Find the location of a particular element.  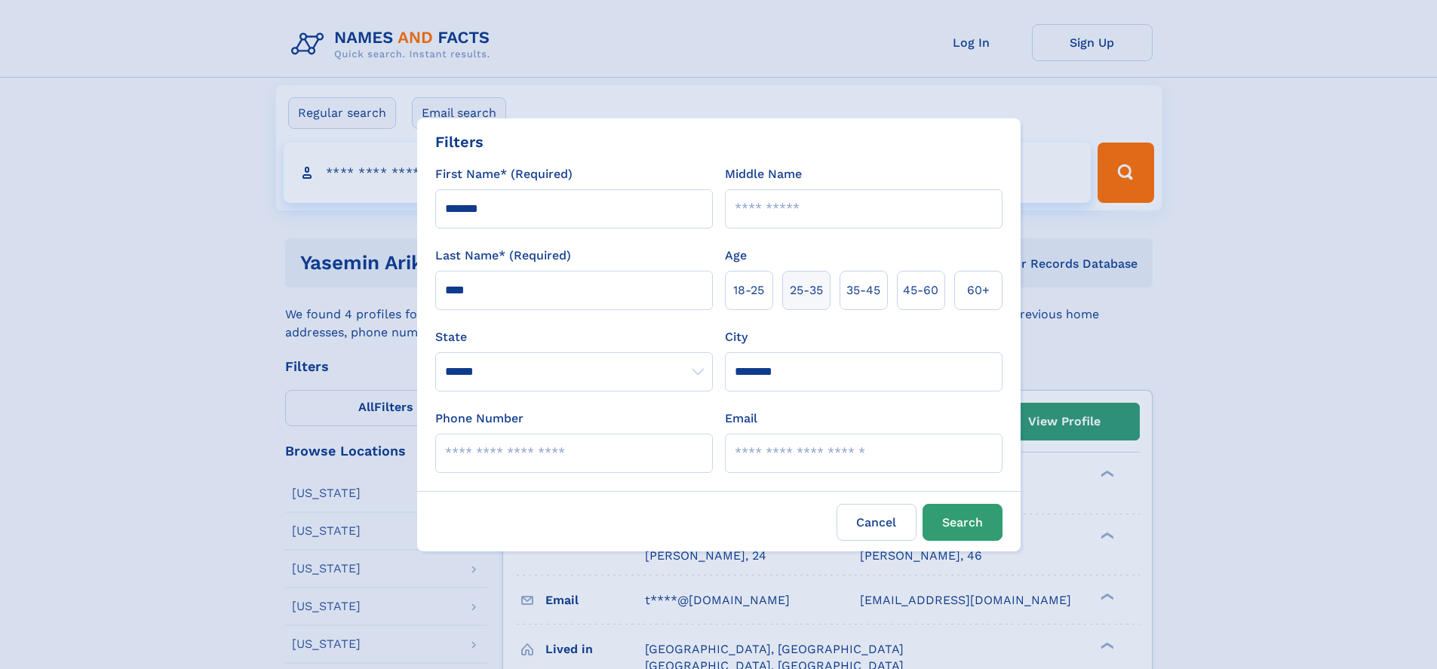

span: 25‑35 is located at coordinates (807, 291).